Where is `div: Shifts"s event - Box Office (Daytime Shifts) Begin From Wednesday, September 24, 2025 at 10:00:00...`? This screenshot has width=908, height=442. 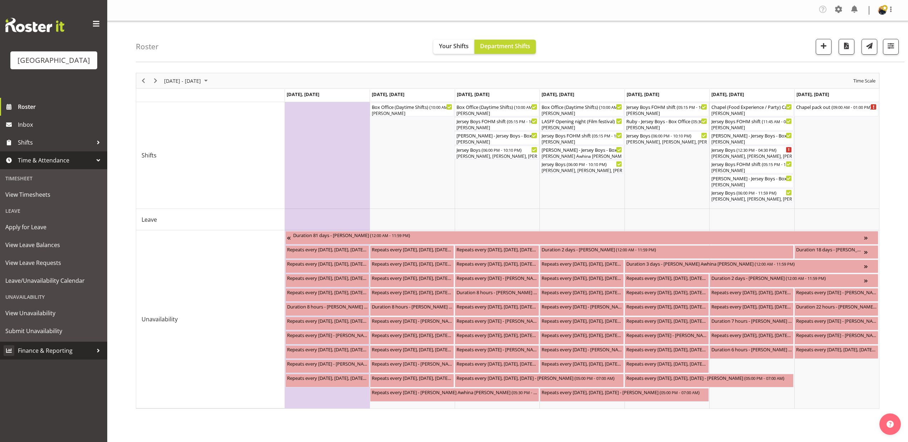
div: Shifts"s event - Box Office (Daytime Shifts) Begin From Wednesday, September 24, 2025 at 10:00:00... is located at coordinates (496, 110).